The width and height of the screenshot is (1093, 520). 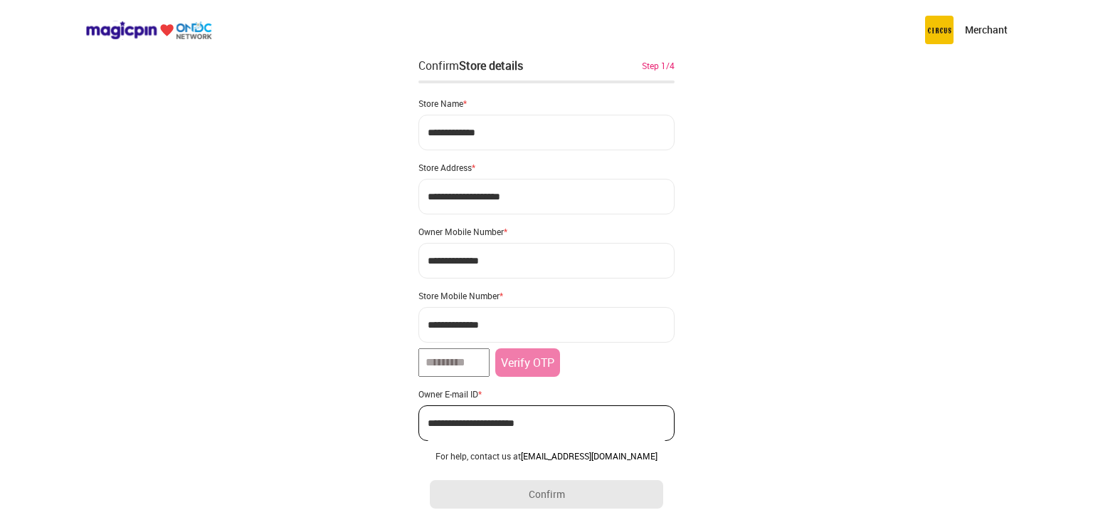 What do you see at coordinates (658, 65) in the screenshot?
I see `div: Step 1/4` at bounding box center [658, 65].